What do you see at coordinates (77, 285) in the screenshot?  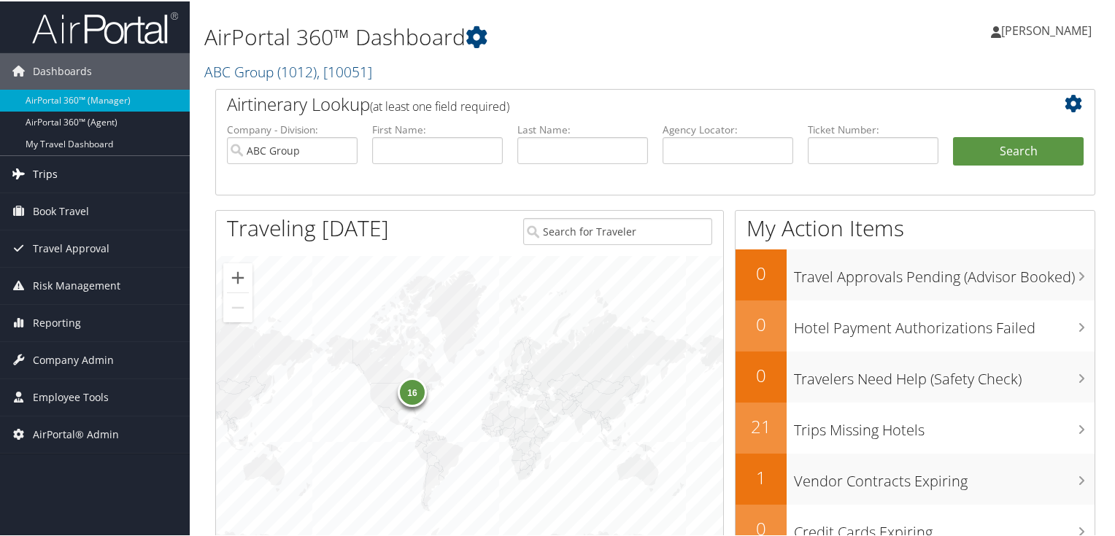 I see `span: Risk Management` at bounding box center [77, 285].